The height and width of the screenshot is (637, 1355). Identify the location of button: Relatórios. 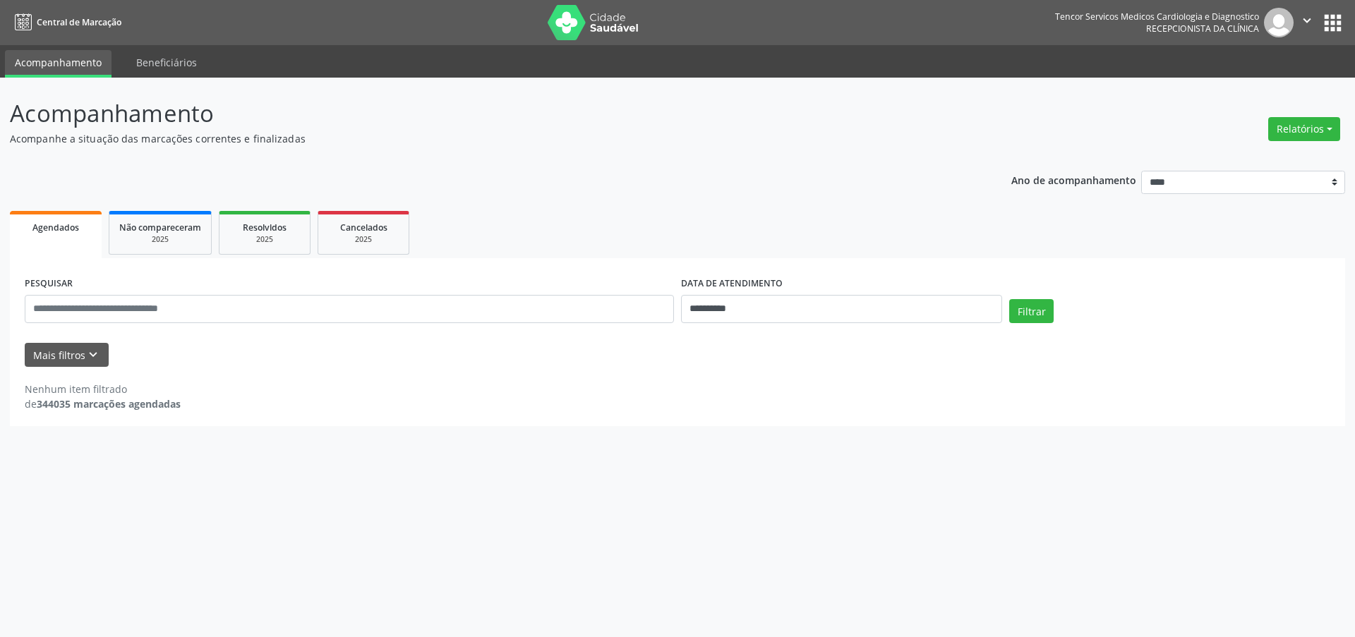
(1304, 129).